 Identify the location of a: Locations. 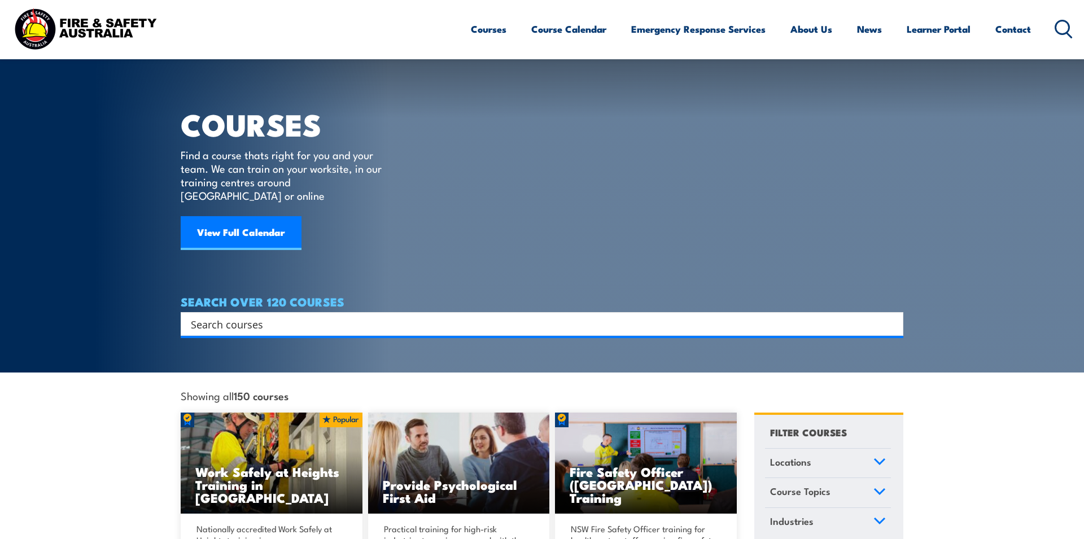
(828, 464).